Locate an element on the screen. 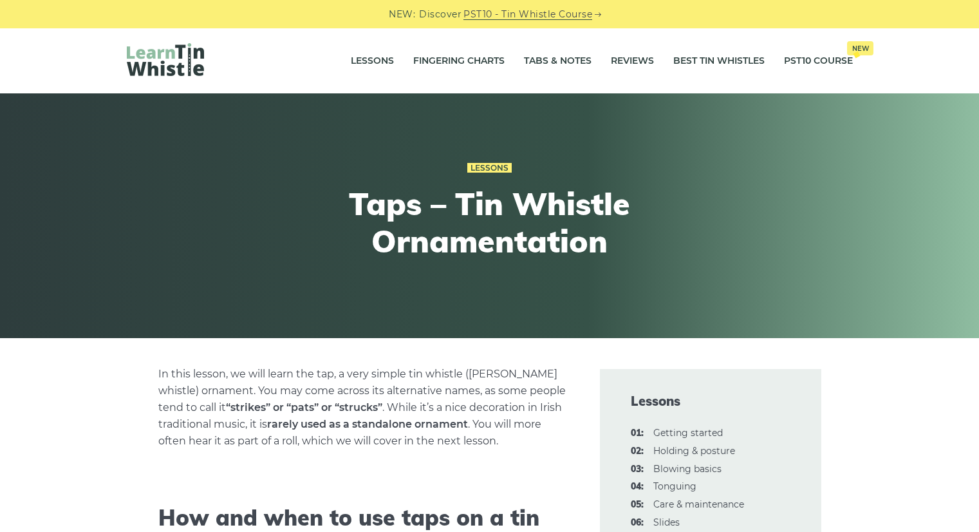 The height and width of the screenshot is (532, 979). a: 05:Care & maintenance is located at coordinates (698, 504).